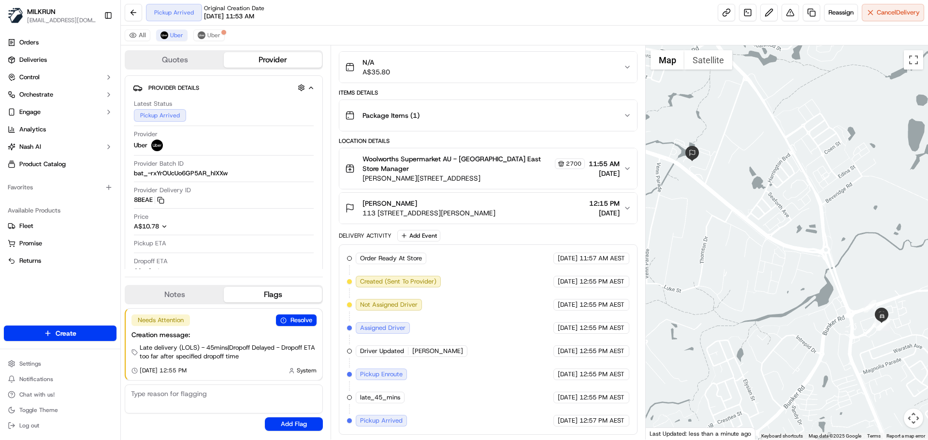 The image size is (928, 440). Describe the element at coordinates (160, 320) in the screenshot. I see `div: Needs Attention` at that location.